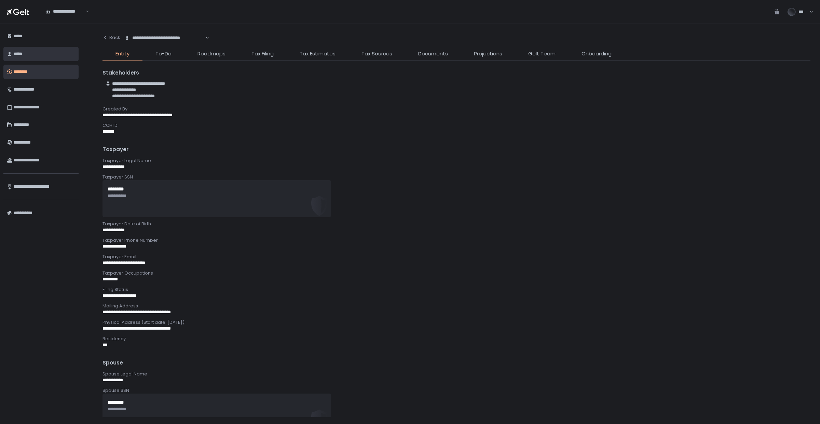  Describe the element at coordinates (122, 54) in the screenshot. I see `span: Entity` at that location.